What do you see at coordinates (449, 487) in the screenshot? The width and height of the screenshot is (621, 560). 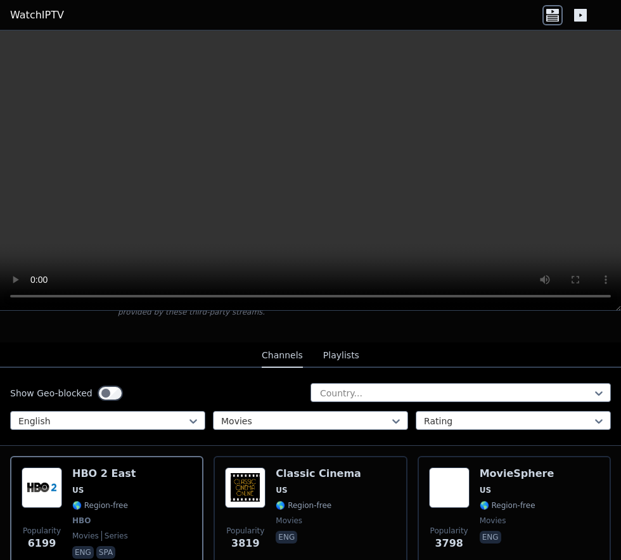 I see `img: MovieSphere` at bounding box center [449, 487].